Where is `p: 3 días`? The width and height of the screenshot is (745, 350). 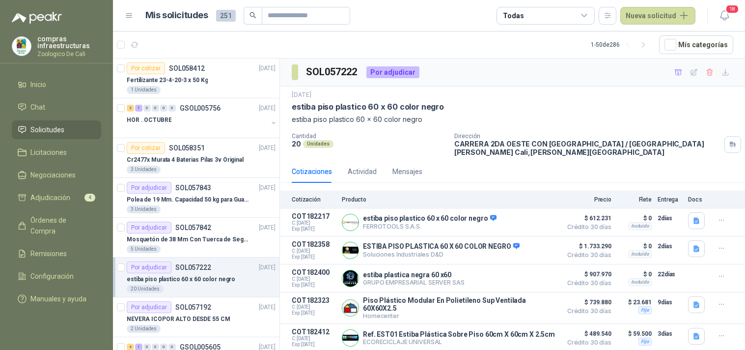
p: 3 días is located at coordinates (670, 334).